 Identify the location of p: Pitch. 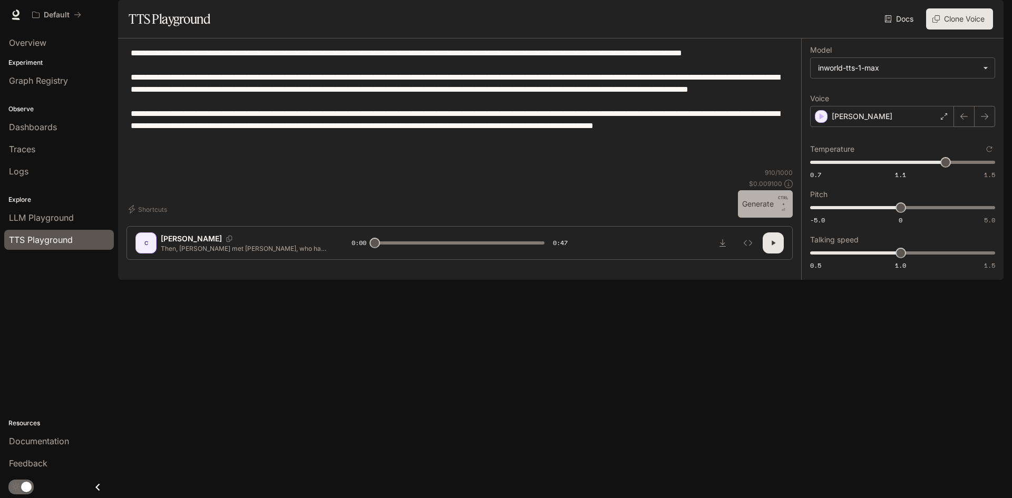
(819, 195).